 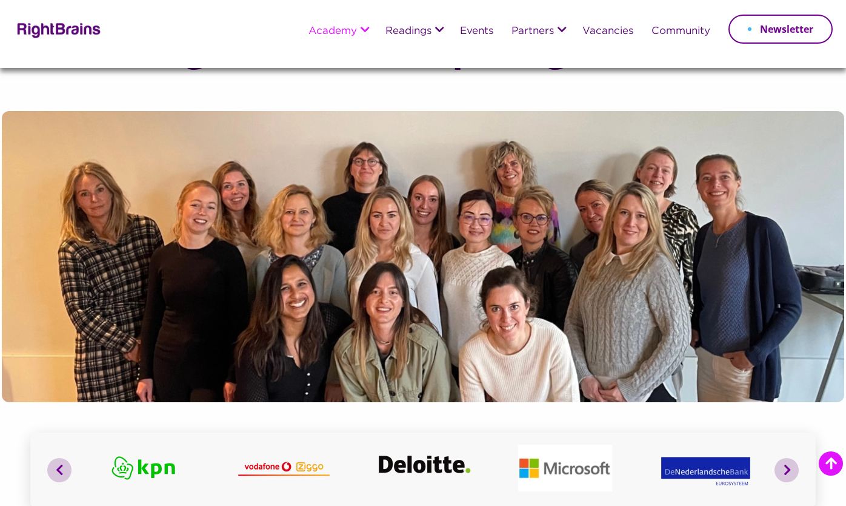 What do you see at coordinates (787, 470) in the screenshot?
I see `button: Next` at bounding box center [787, 470].